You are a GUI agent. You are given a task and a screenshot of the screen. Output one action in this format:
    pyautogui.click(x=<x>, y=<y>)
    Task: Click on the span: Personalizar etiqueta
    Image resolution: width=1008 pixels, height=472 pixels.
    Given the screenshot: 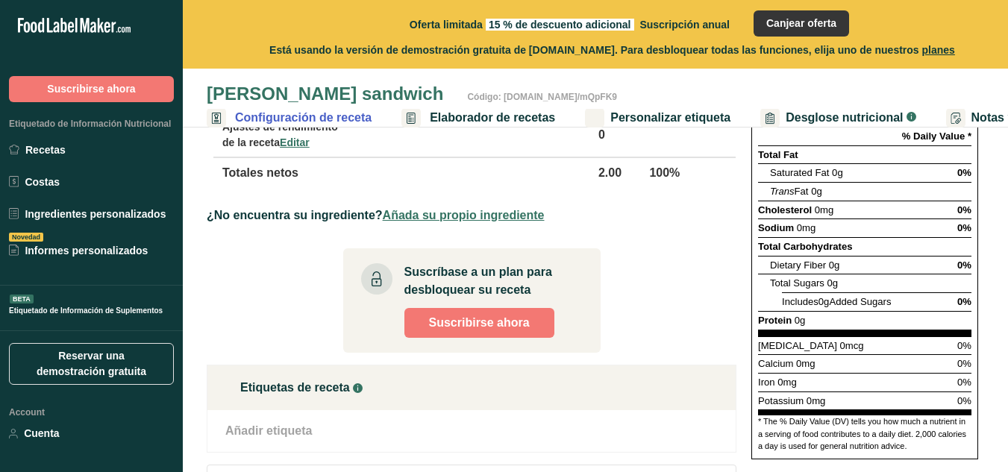 What is the action you would take?
    pyautogui.click(x=670, y=118)
    